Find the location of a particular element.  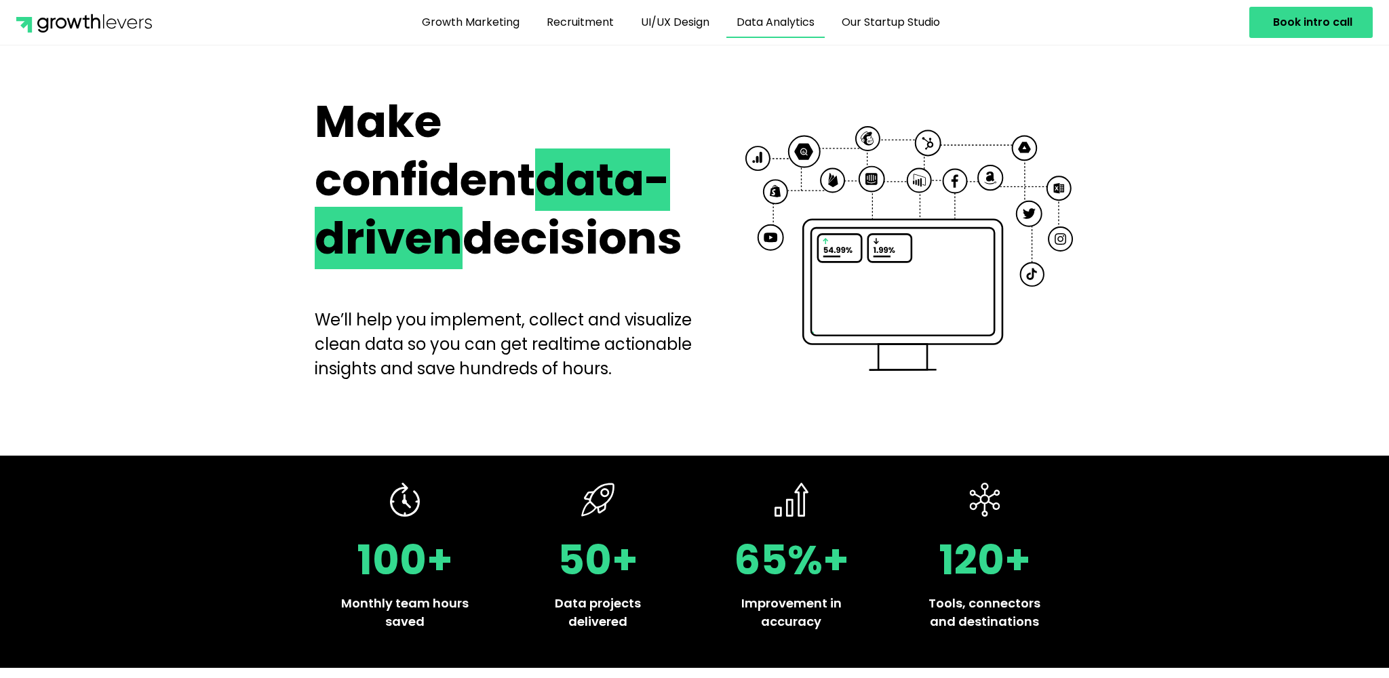

a: Growth Marketing is located at coordinates (471, 22).